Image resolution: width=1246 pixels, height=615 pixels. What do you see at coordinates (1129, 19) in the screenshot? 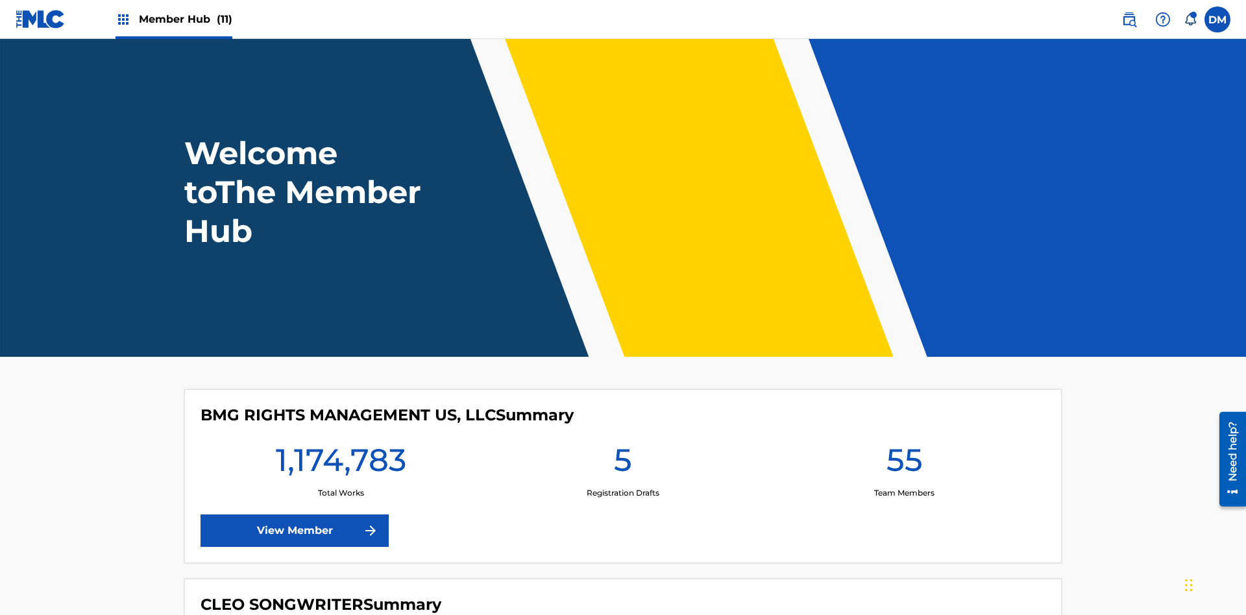
I see `img: search` at bounding box center [1129, 19].